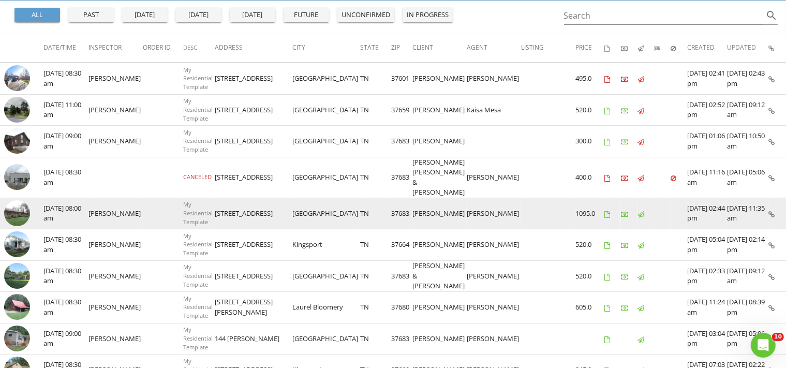 The image size is (786, 368). I want to click on th: Agent: Not sorted., so click(493, 48).